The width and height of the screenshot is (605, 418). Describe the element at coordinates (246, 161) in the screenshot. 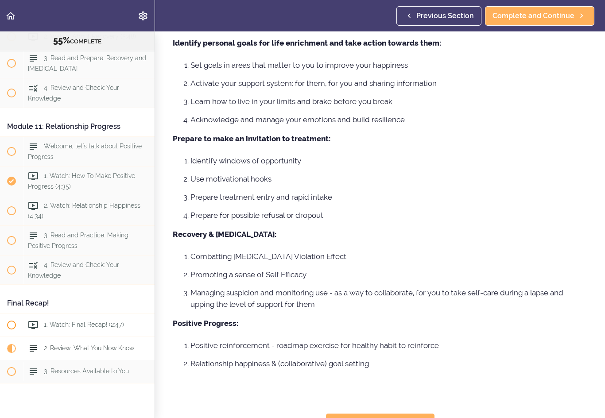

I see `span: Identify windows of opportunity` at that location.